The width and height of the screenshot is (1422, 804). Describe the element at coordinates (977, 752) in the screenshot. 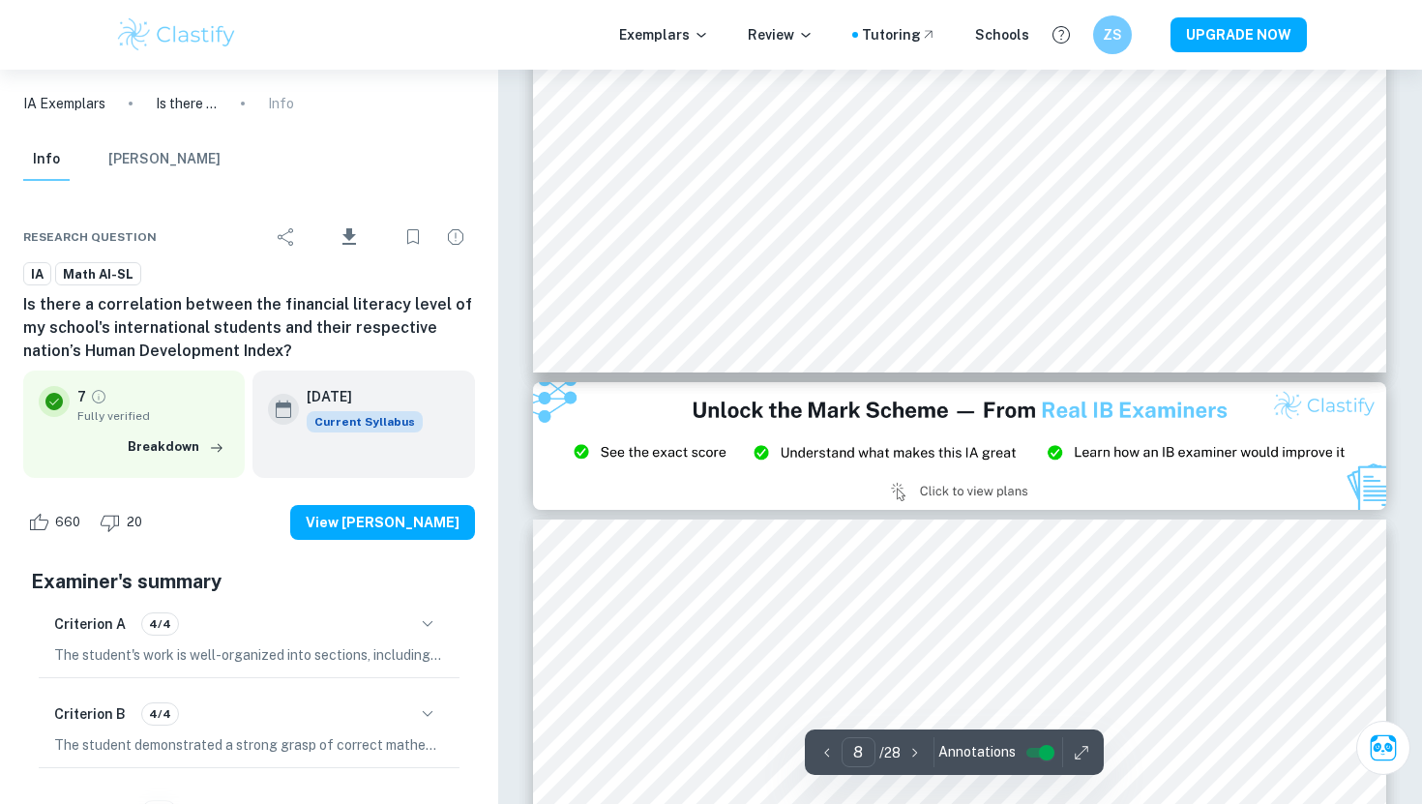

I see `span: Annotations` at that location.